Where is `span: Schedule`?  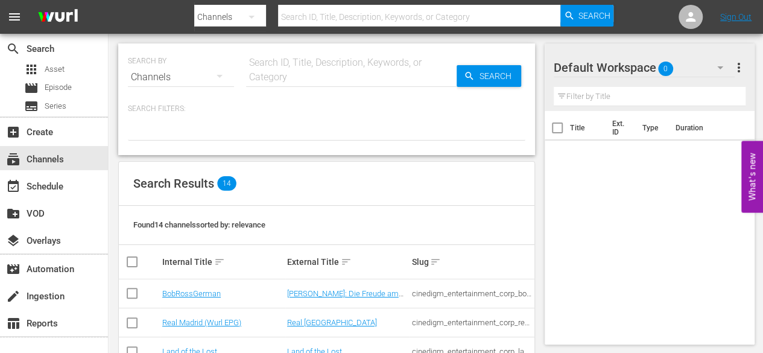
span: Schedule is located at coordinates (13, 186).